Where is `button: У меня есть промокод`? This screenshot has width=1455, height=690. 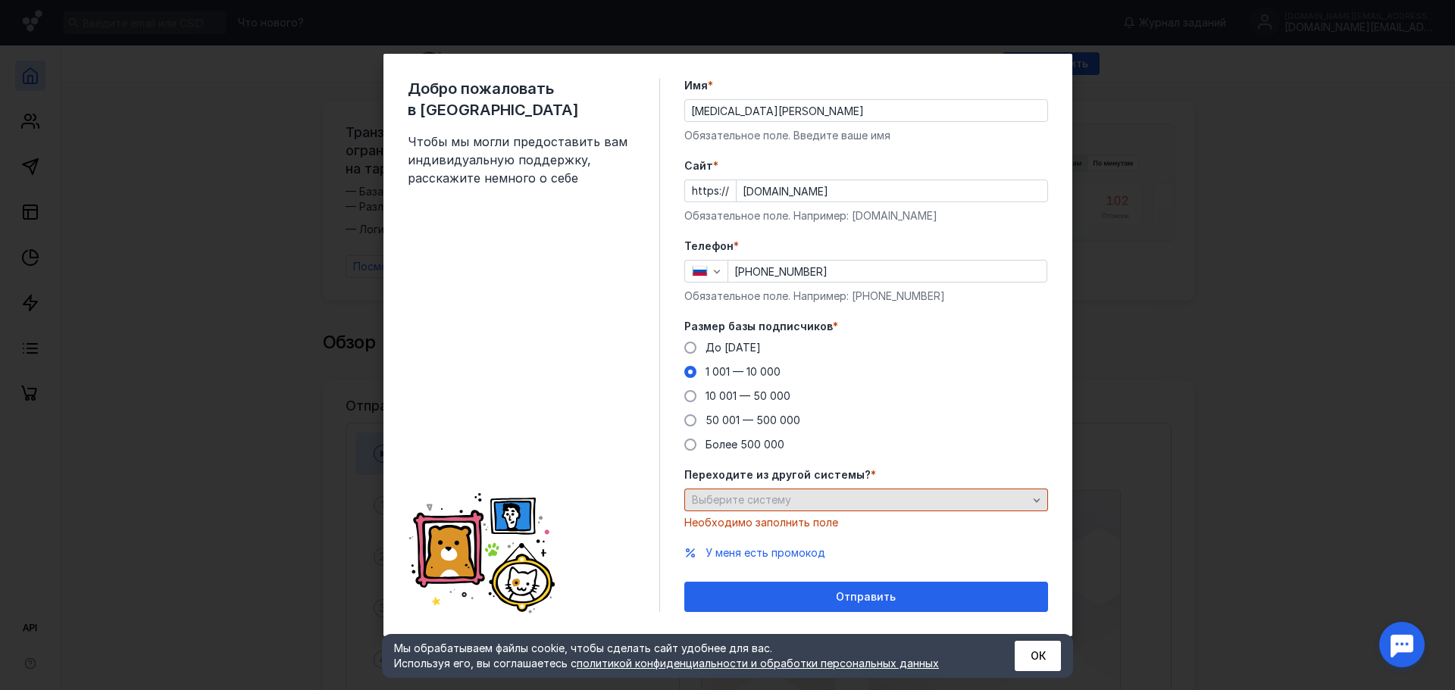 button: У меня есть промокод is located at coordinates (765, 553).